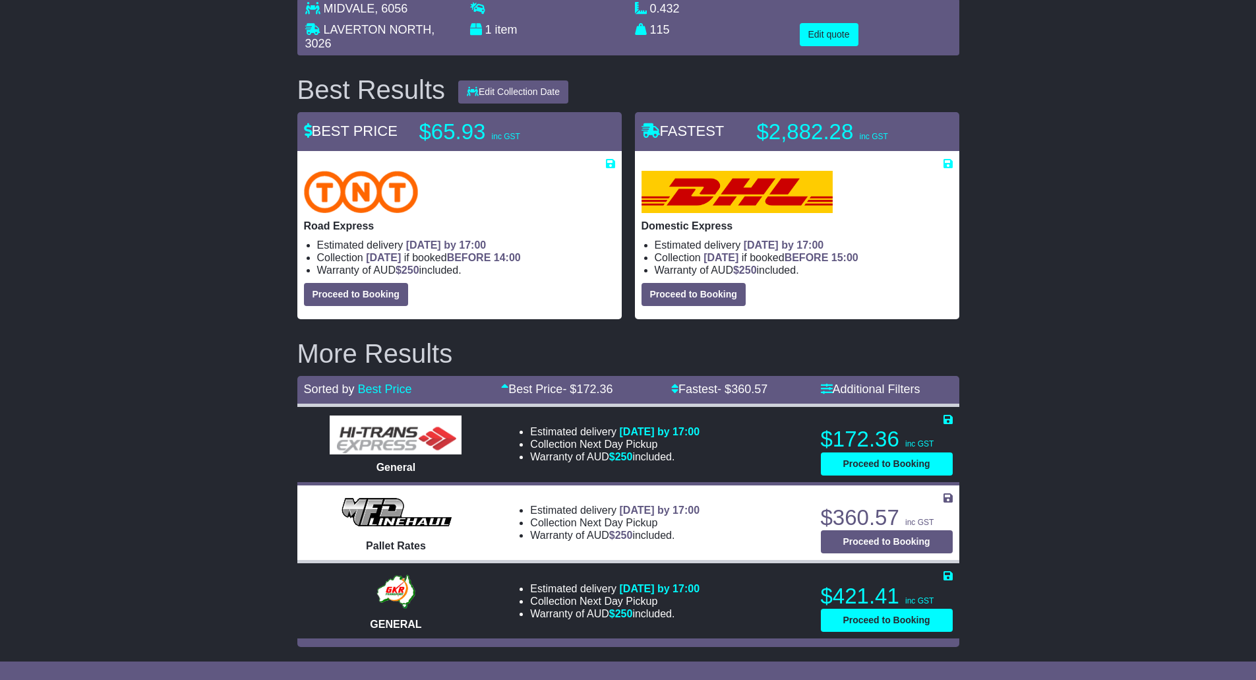 The image size is (1256, 680). Describe the element at coordinates (507, 257) in the screenshot. I see `span: 14:00` at that location.